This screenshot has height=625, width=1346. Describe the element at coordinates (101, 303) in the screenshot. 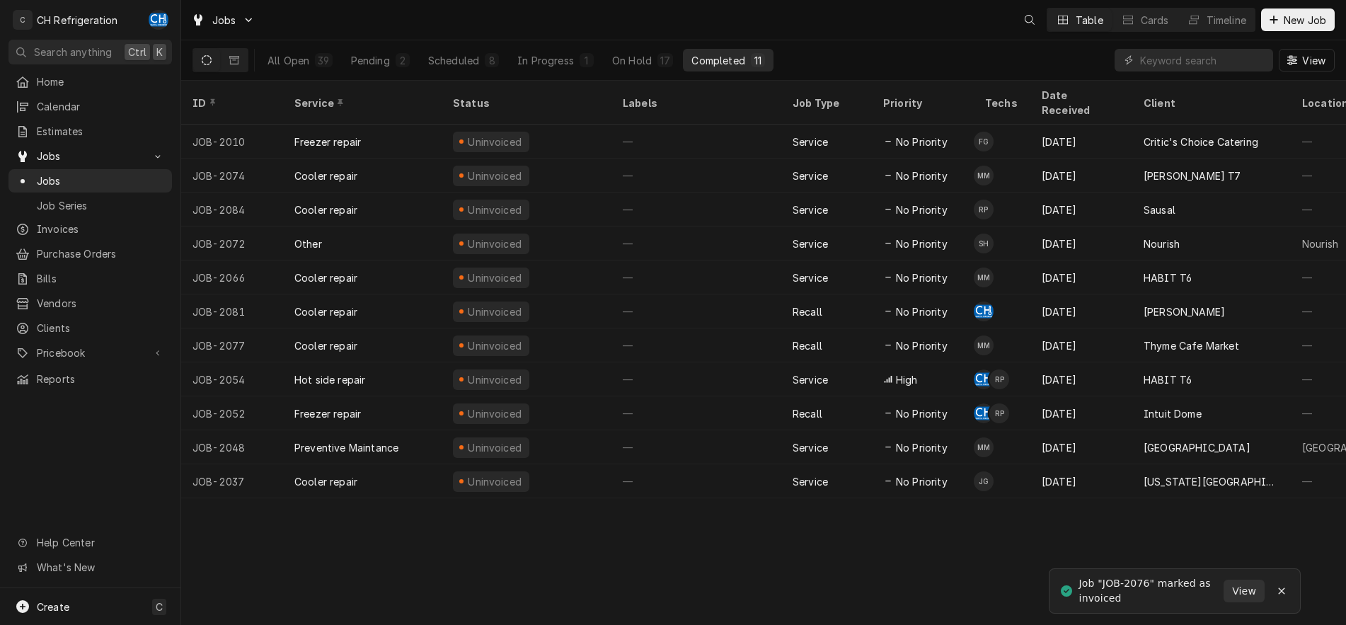

I see `span: Vendors` at that location.